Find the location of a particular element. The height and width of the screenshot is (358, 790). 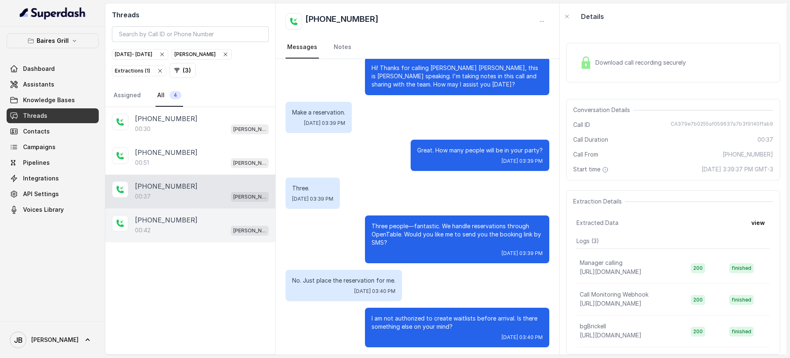

a: All4 is located at coordinates (169, 95).